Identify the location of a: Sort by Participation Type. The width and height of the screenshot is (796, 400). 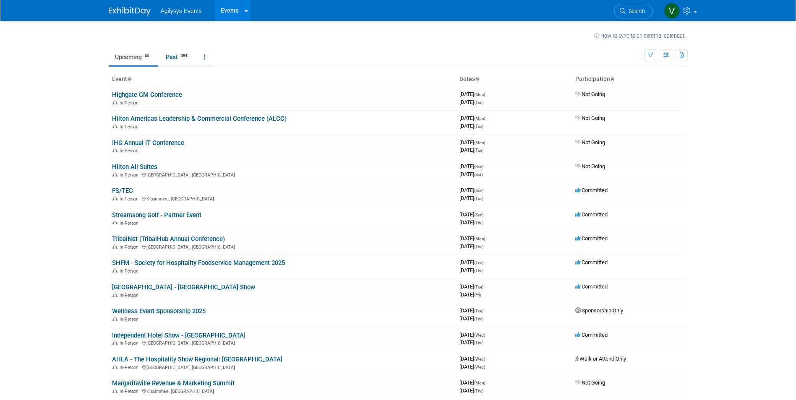
(612, 79).